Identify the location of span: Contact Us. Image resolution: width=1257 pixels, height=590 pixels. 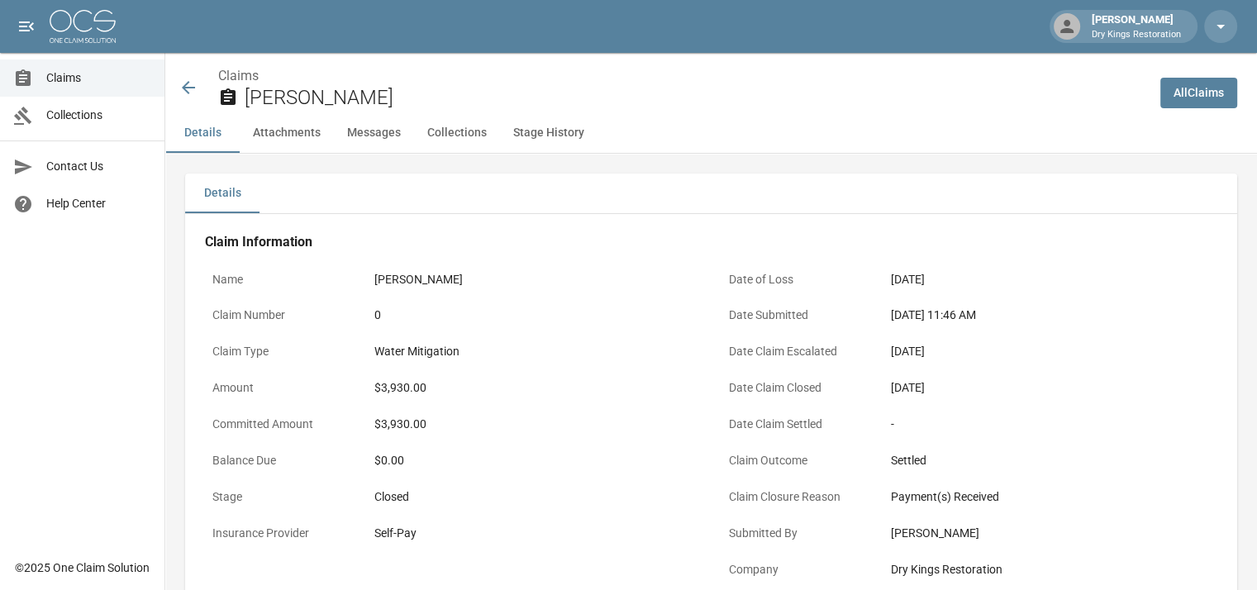
(98, 166).